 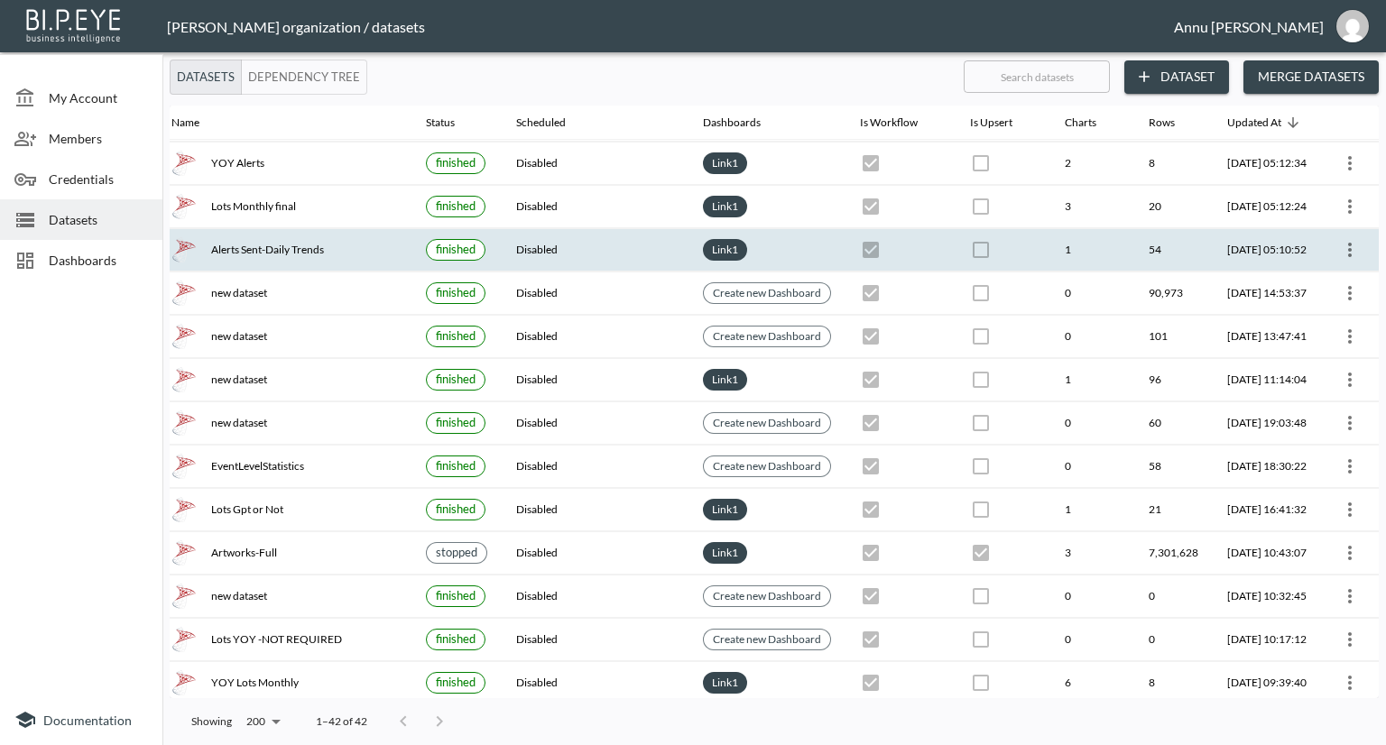 What do you see at coordinates (1267, 596) in the screenshot?
I see `th: 2025-08-21, 10:32:45` at bounding box center [1267, 596].